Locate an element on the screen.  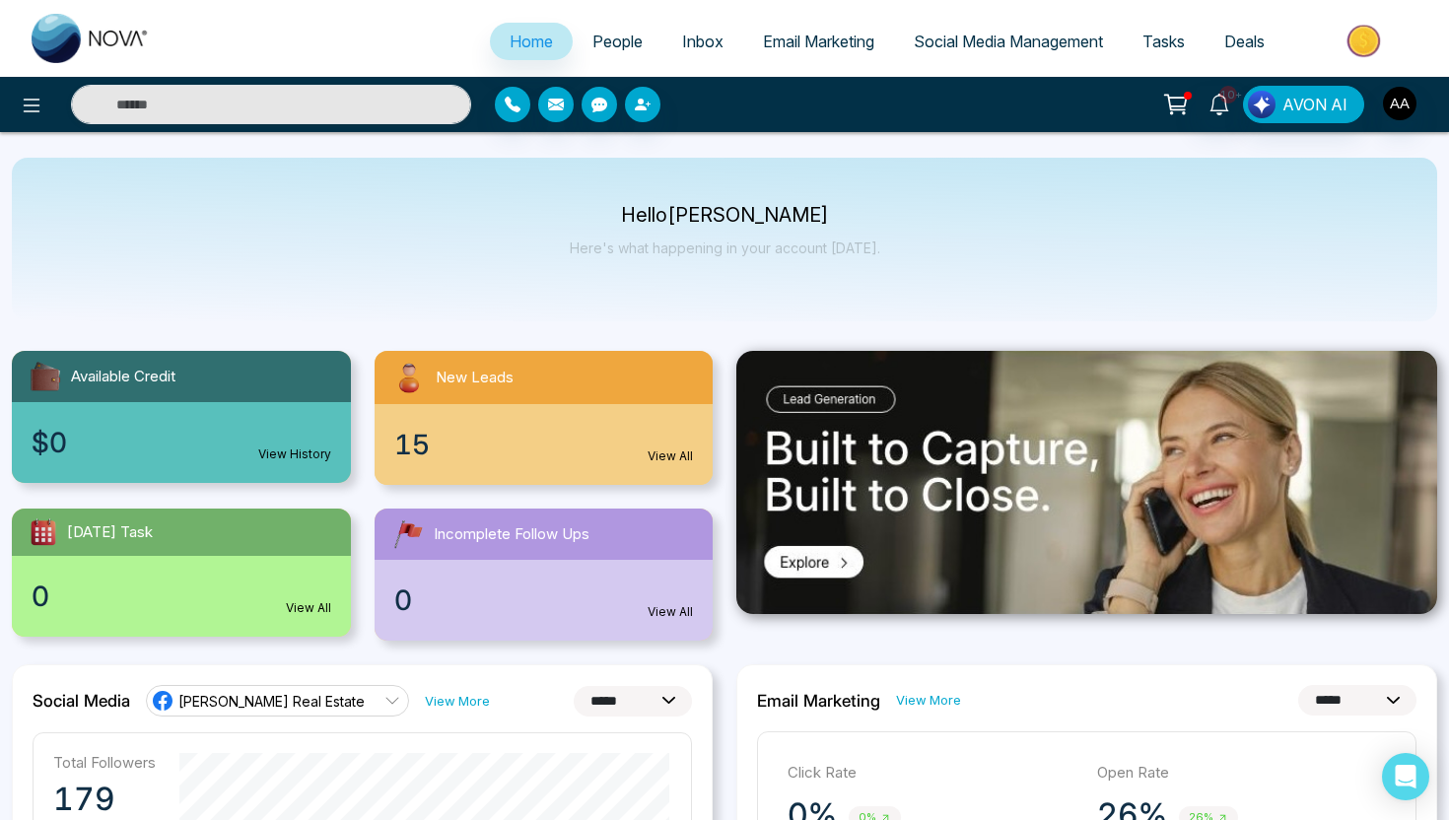
div: Open Intercom Messenger is located at coordinates (1406, 777).